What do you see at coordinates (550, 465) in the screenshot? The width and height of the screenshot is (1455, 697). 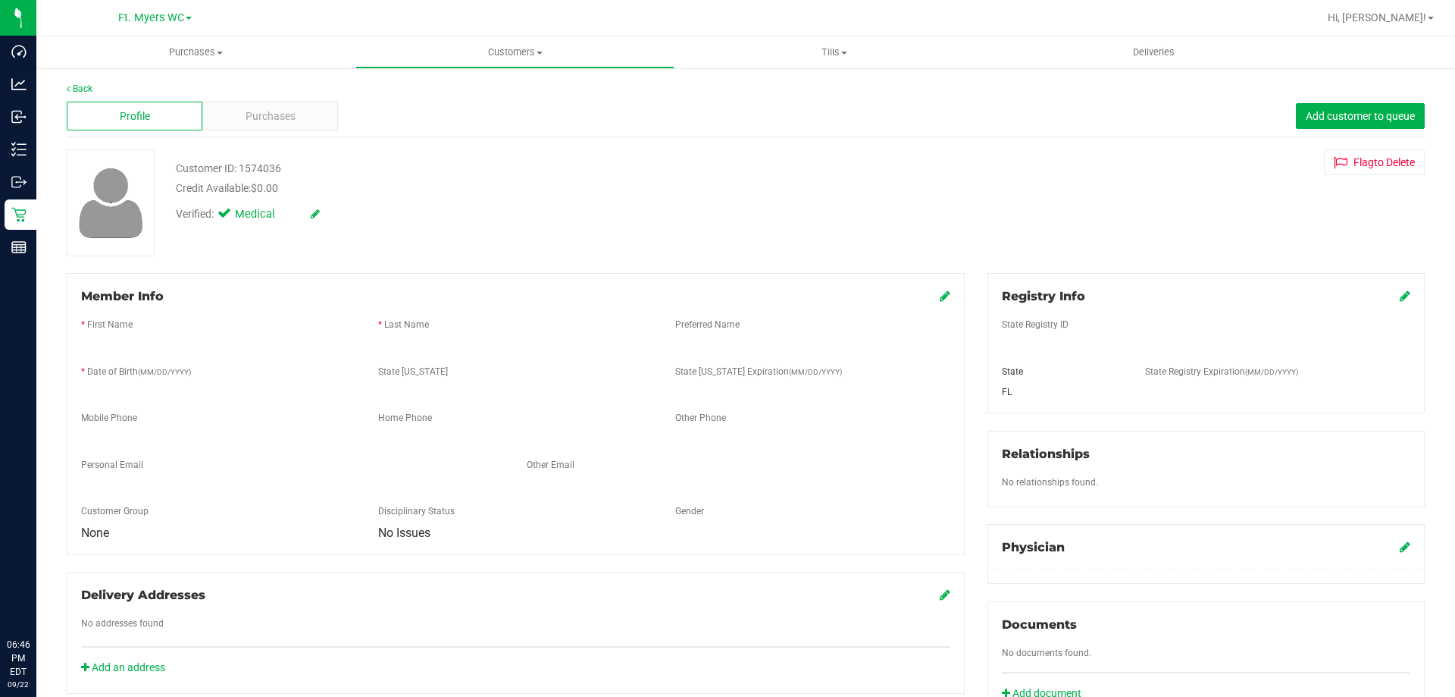 I see `label: Other Email` at bounding box center [550, 465].